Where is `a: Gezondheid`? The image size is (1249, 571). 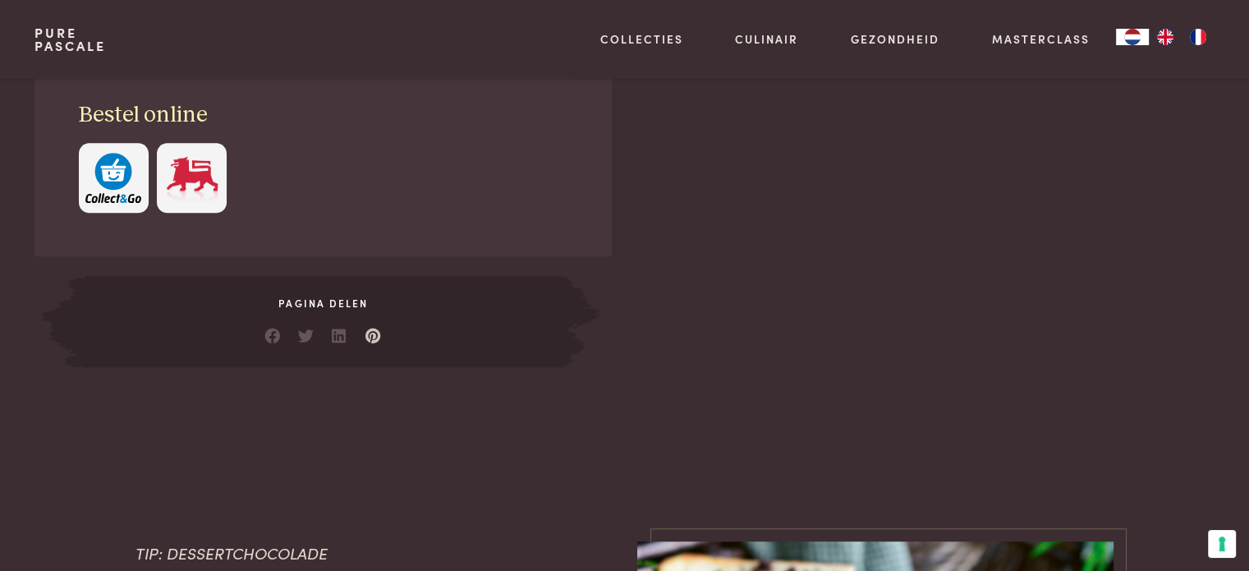 a: Gezondheid is located at coordinates (895, 39).